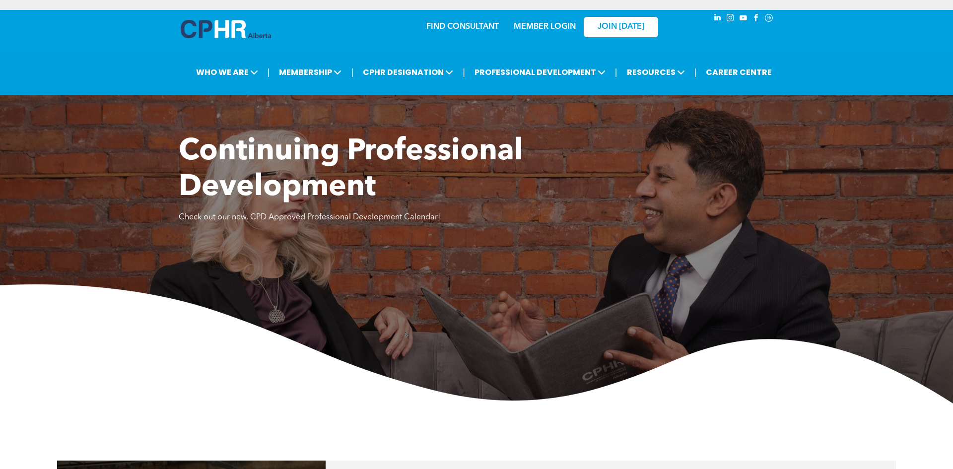 The width and height of the screenshot is (953, 469). What do you see at coordinates (408, 72) in the screenshot?
I see `span: CPHR DESIGNATION` at bounding box center [408, 72].